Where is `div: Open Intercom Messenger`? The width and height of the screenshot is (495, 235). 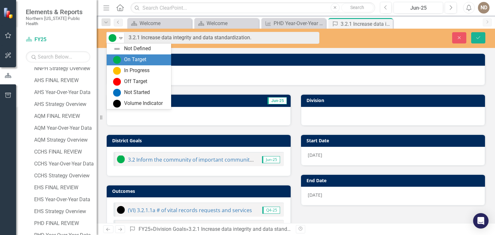 div: Open Intercom Messenger is located at coordinates (481, 221).